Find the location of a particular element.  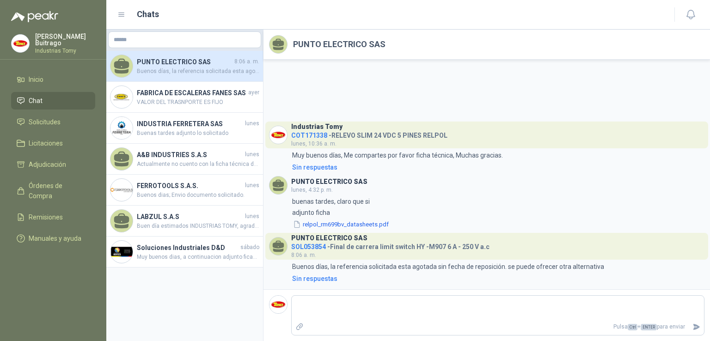

span: ENTER is located at coordinates (648, 327).